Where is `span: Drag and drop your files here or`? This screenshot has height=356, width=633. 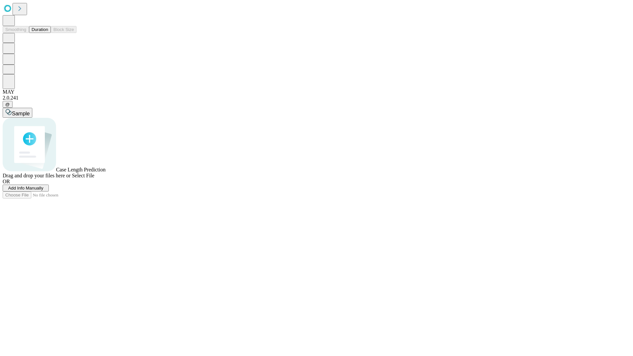 span: Drag and drop your files here or is located at coordinates (37, 175).